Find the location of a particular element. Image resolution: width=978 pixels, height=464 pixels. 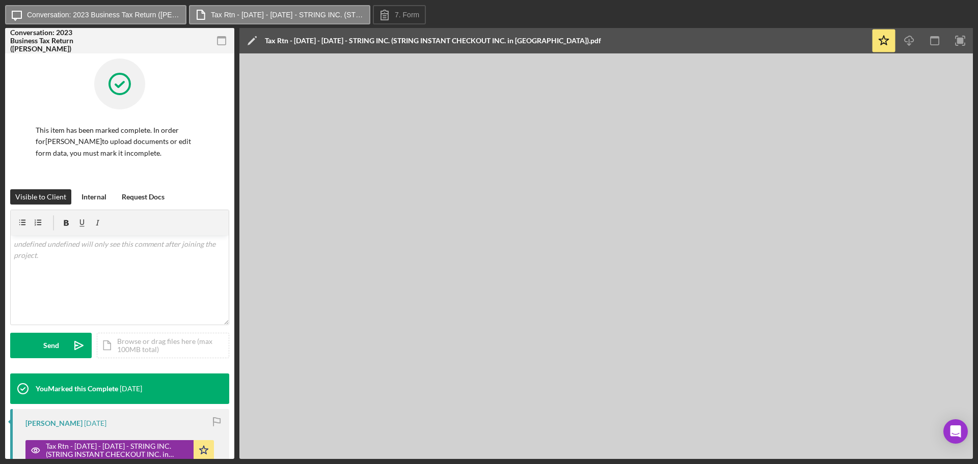

label: 7. Form is located at coordinates (407, 15).